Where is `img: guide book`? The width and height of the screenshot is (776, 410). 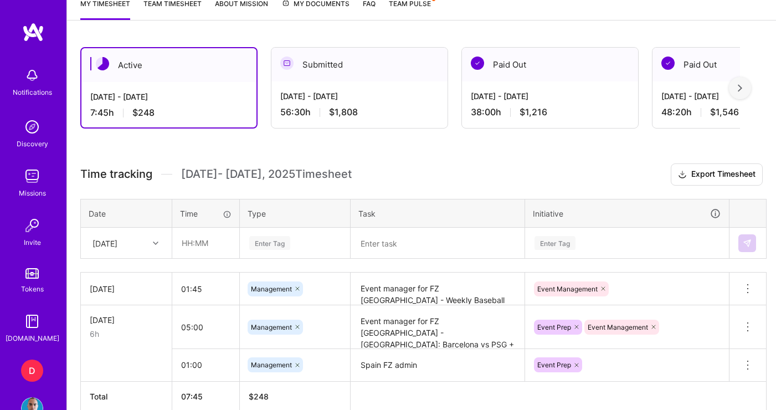 img: guide book is located at coordinates (32, 321).